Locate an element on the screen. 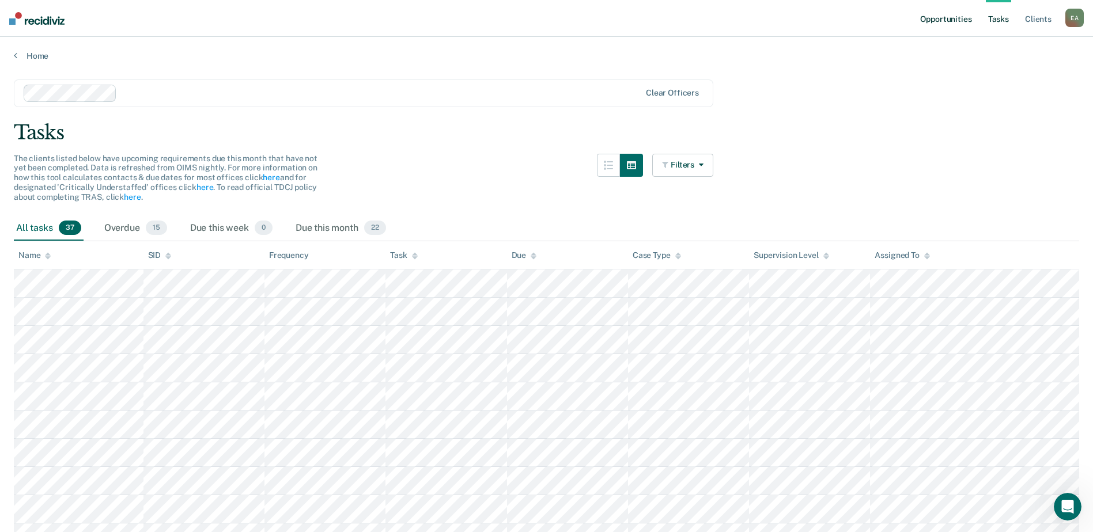  div: Case Type is located at coordinates (657, 255).